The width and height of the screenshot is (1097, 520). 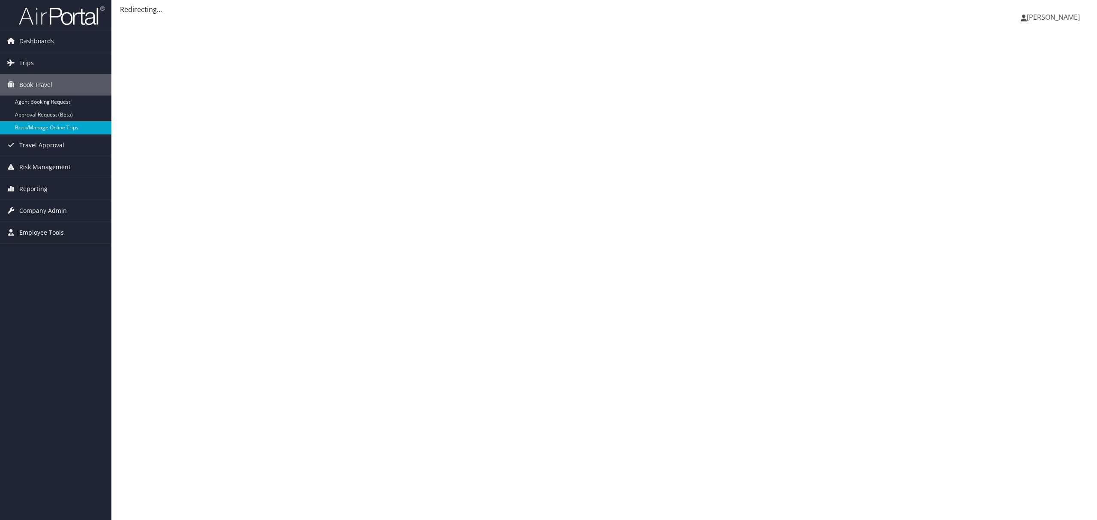 I want to click on img: airportal-logo.png, so click(x=62, y=15).